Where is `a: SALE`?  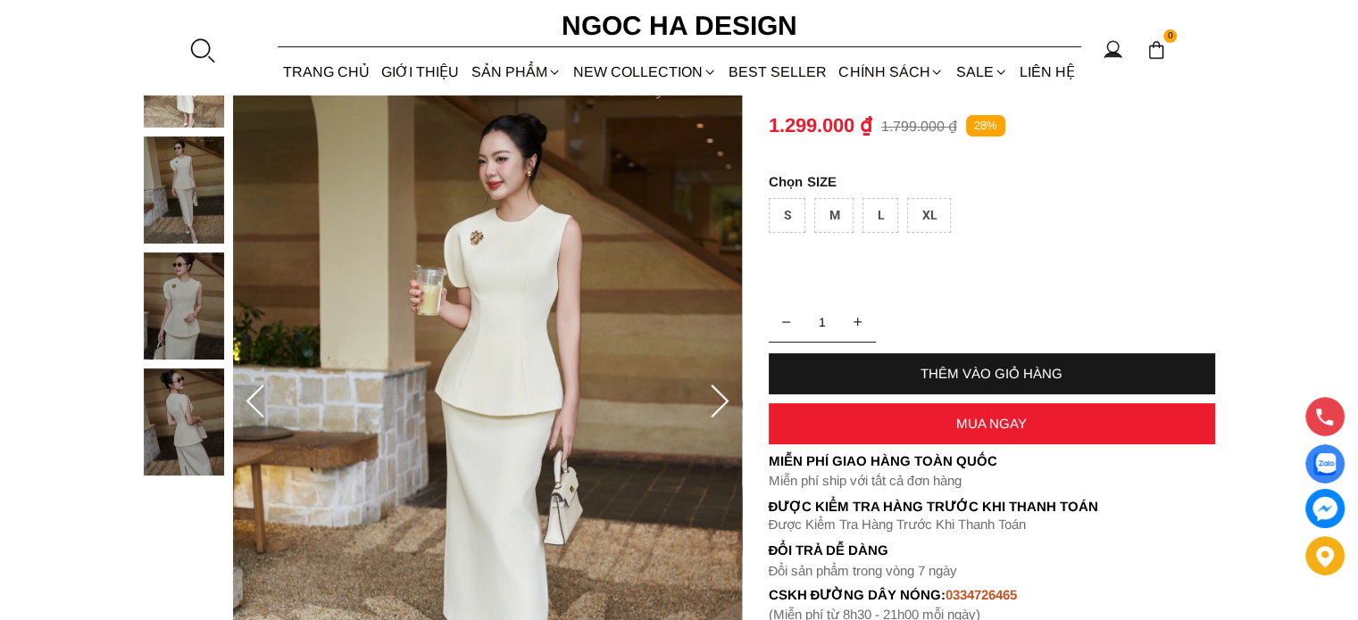 a: SALE is located at coordinates (981, 71).